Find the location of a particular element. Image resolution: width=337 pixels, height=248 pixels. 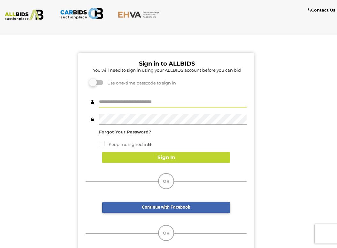

label: Keep me signed in is located at coordinates (125, 144).